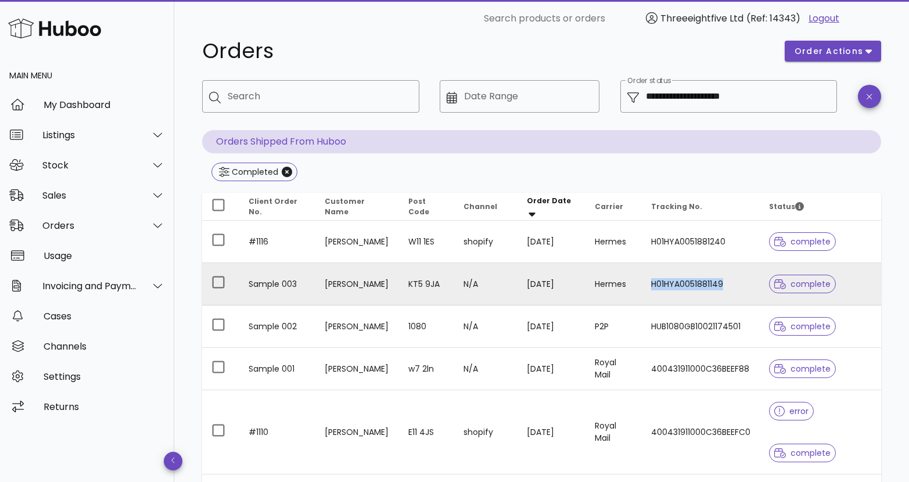  What do you see at coordinates (277, 284) in the screenshot?
I see `td: Sample 003` at bounding box center [277, 284].